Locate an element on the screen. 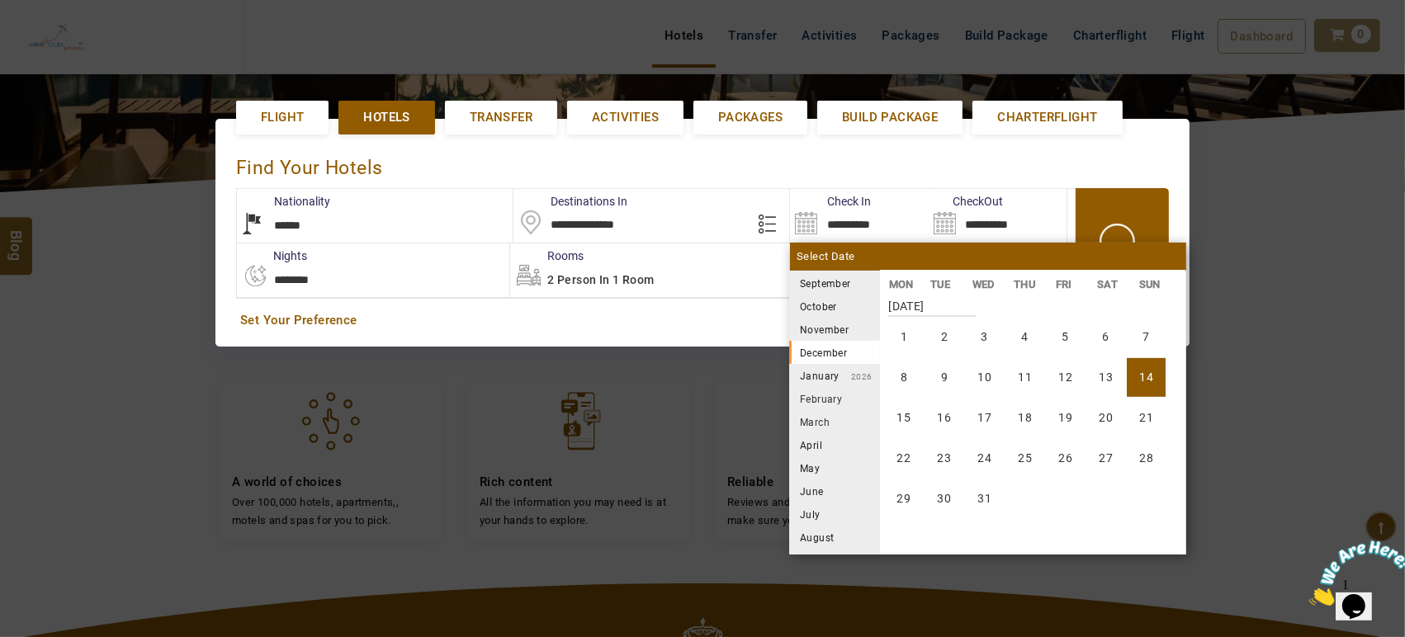 The image size is (1405, 637). li: SUN is located at coordinates (1151, 284).